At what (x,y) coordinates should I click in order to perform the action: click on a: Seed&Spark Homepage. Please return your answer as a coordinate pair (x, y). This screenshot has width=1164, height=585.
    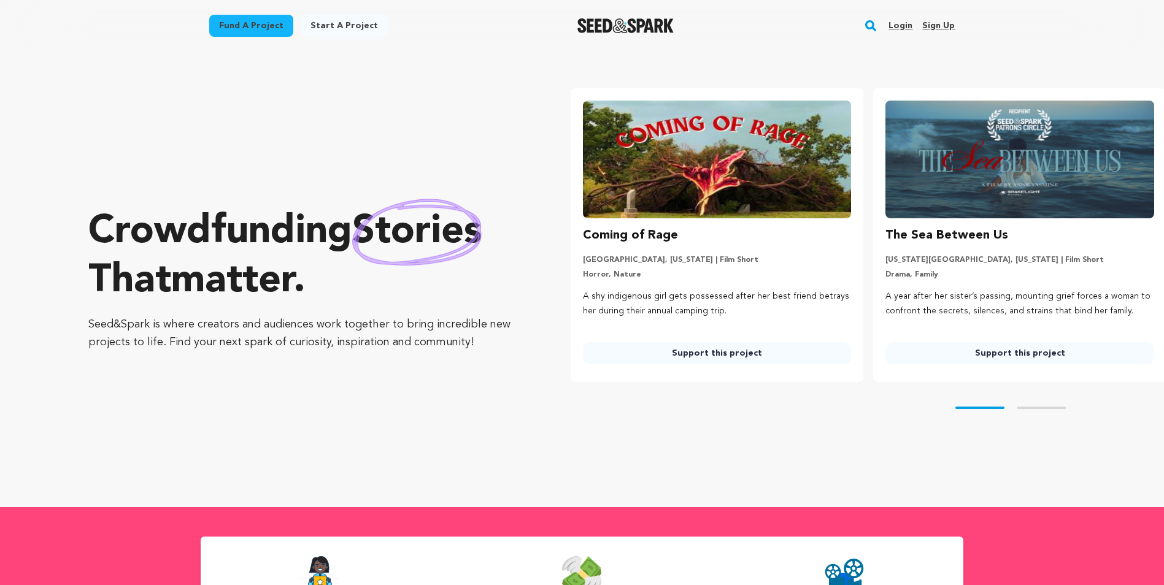
    Looking at the image, I should click on (625, 26).